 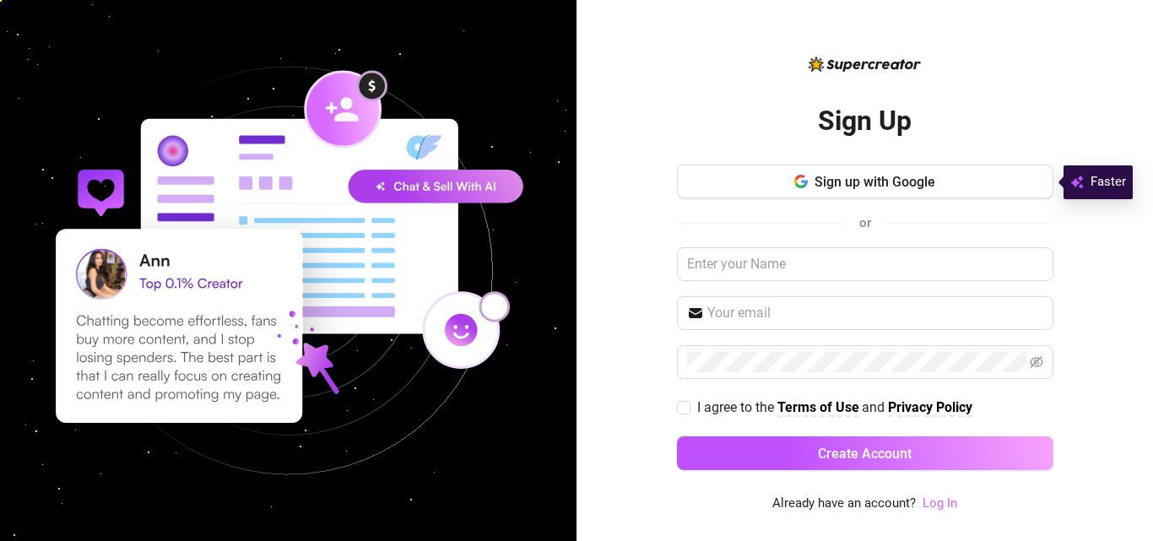 I want to click on span: Sign up with Google, so click(x=875, y=182).